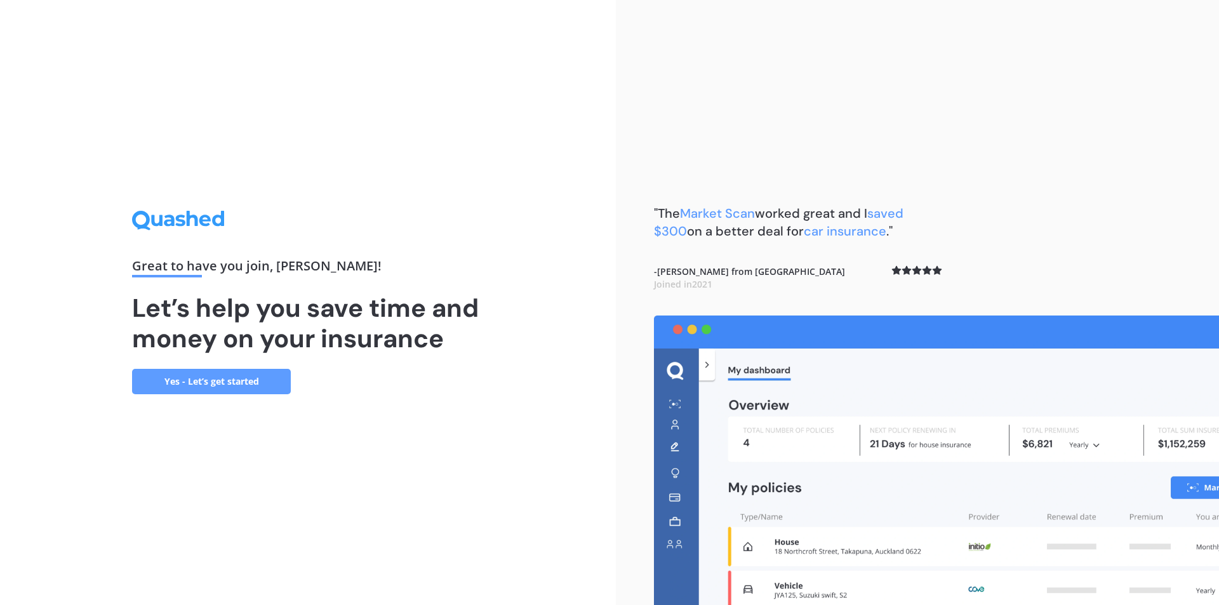 Image resolution: width=1219 pixels, height=605 pixels. Describe the element at coordinates (936, 460) in the screenshot. I see `img: dashboard.webp` at that location.